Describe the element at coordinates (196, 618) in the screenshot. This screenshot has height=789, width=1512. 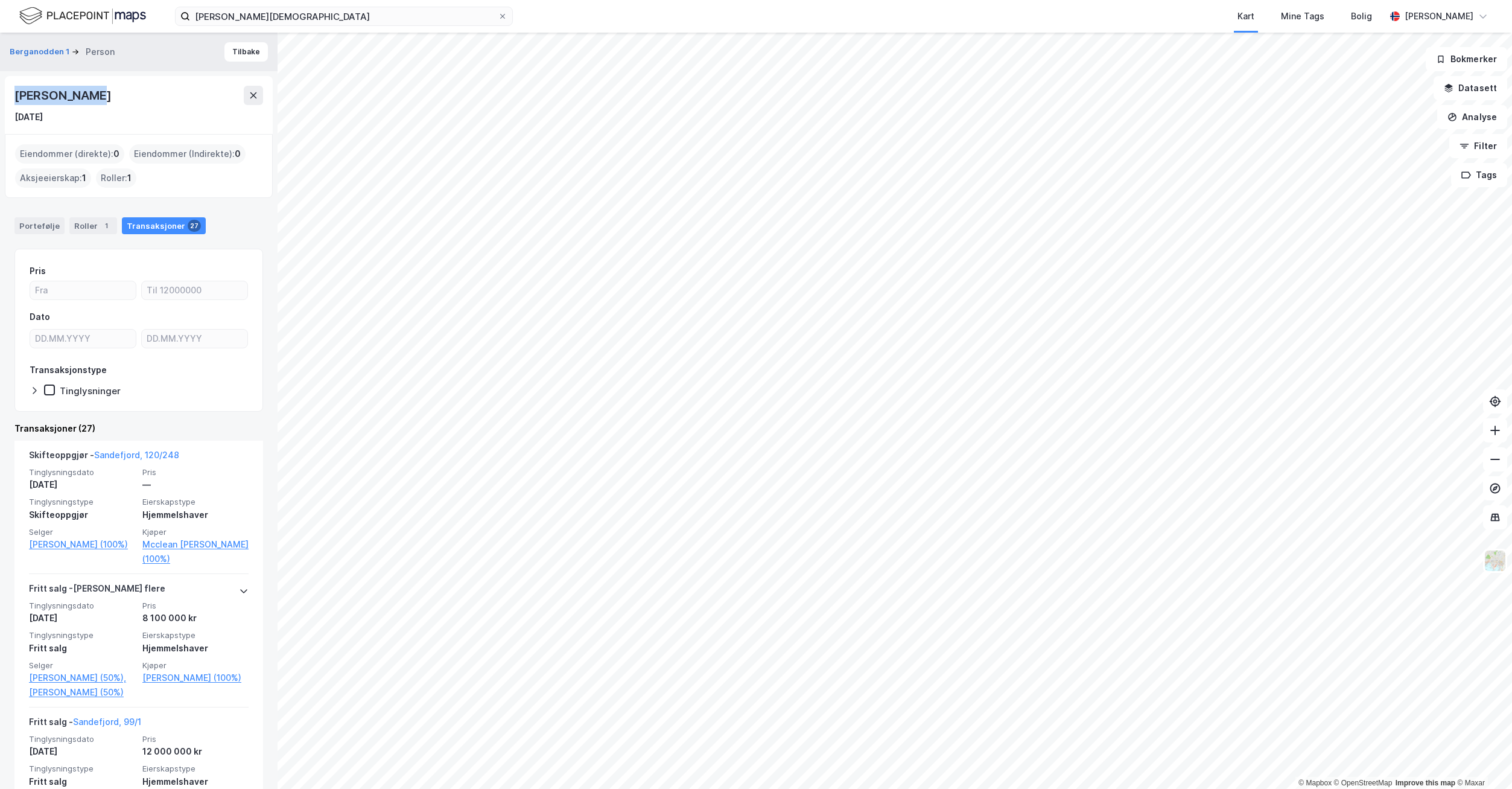
I see `div: 8 100 000 kr` at that location.